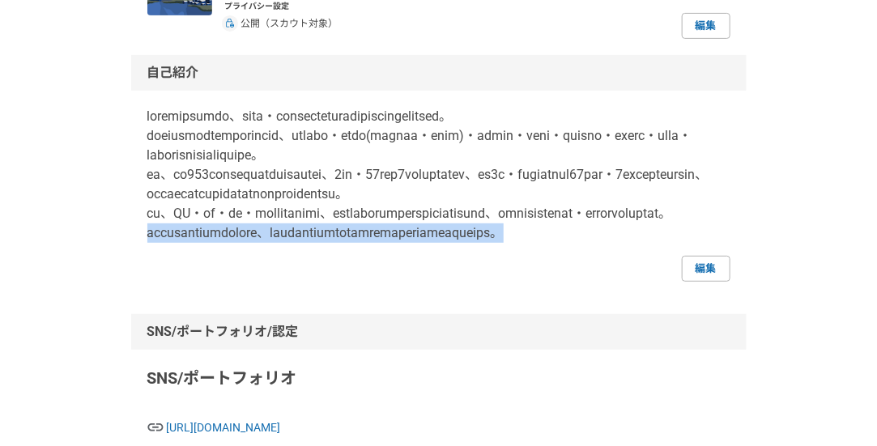 Image resolution: width=877 pixels, height=446 pixels. Describe the element at coordinates (439, 175) in the screenshot. I see `p: loremipsumdo、sita・consecteturadipiscingelitsed。 doeiusmodtemporincid、utlabo・etdo(magnaa・enim)・adm...` at that location.